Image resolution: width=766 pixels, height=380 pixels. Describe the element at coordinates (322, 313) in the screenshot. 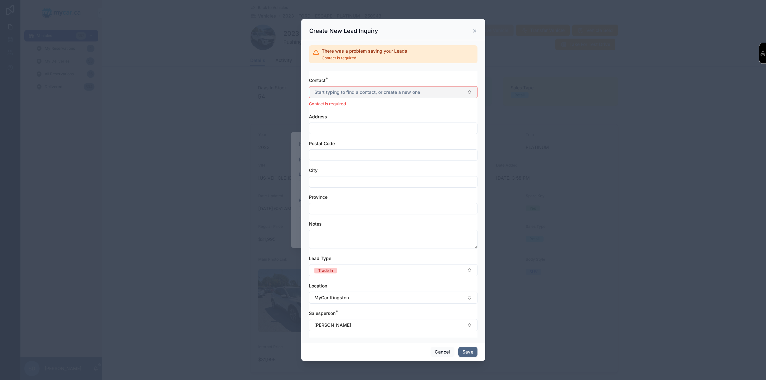

I see `span: Salesperson` at that location.